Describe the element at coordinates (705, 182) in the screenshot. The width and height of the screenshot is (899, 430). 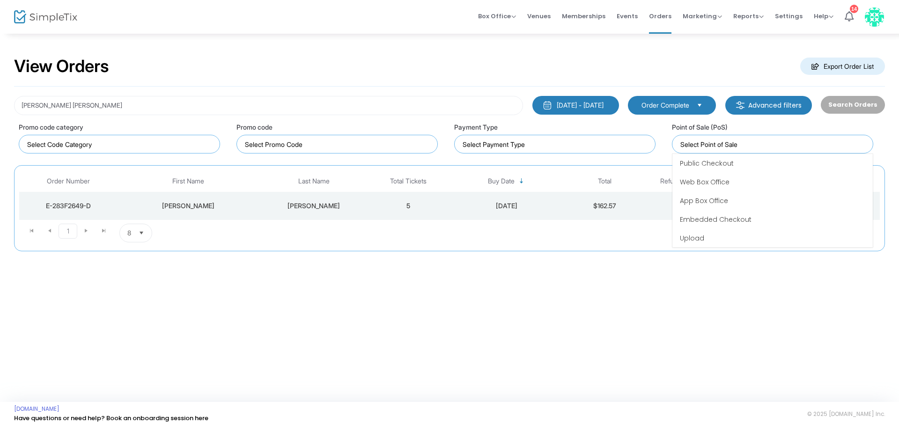
I see `span: Web Box Office` at that location.